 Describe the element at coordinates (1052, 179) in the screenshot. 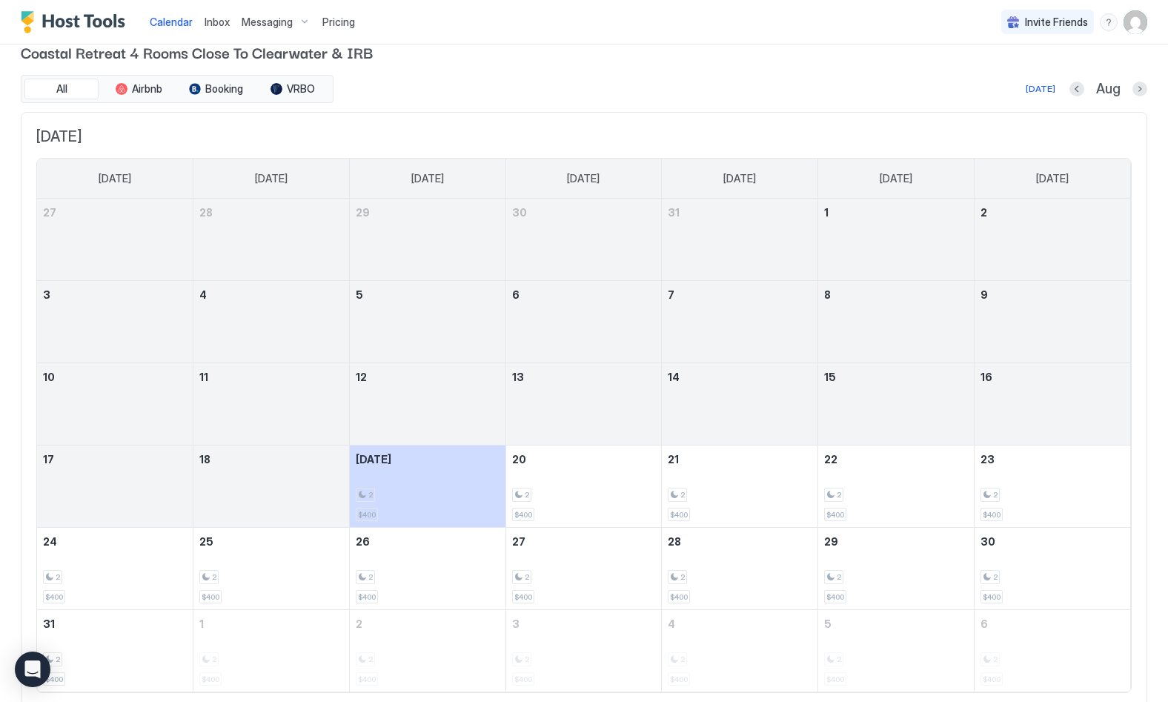

I see `a: Saturday` at that location.